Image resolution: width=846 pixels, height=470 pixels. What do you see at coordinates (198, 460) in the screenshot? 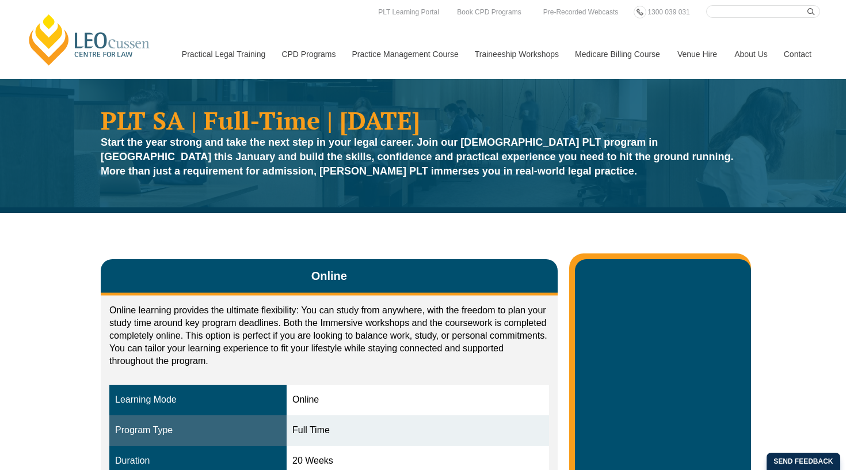
I see `div: Duration` at bounding box center [198, 460].